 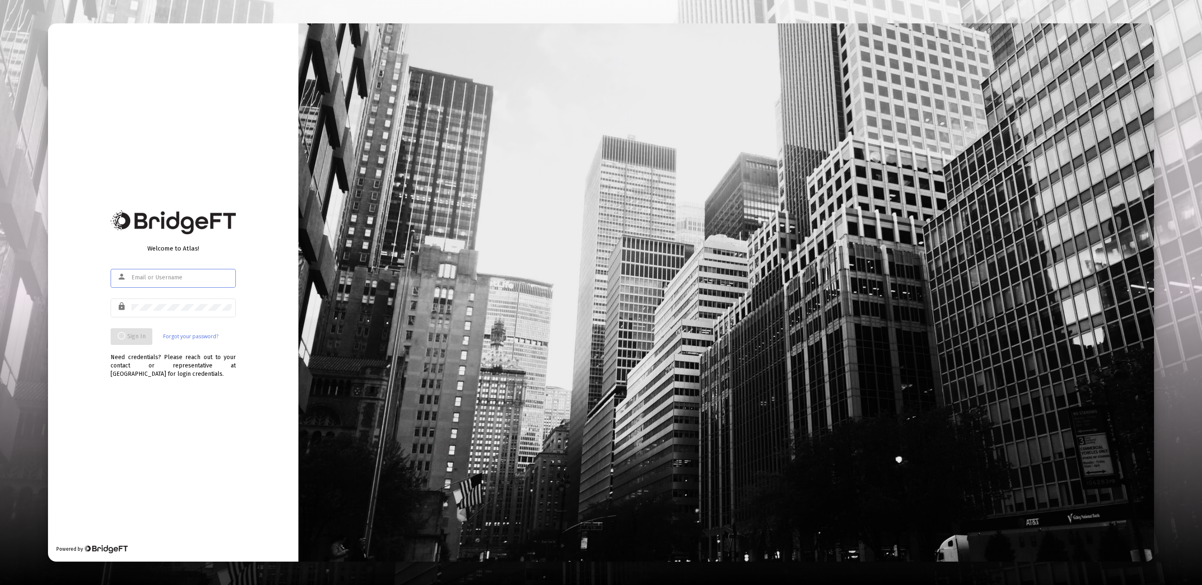 I want to click on a: Forgot your password?, so click(x=191, y=336).